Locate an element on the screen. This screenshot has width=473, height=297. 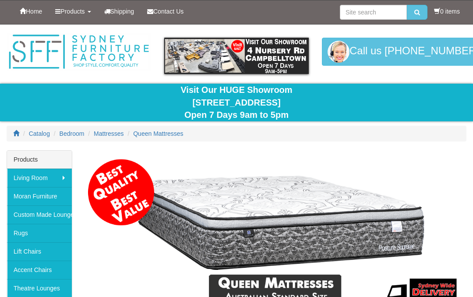
span: Catalog is located at coordinates (39, 134).